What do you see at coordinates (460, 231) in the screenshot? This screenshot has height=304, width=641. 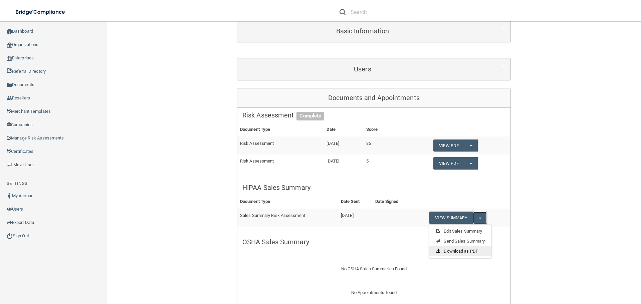 I see `a: Edit Sales Summary` at bounding box center [460, 231].